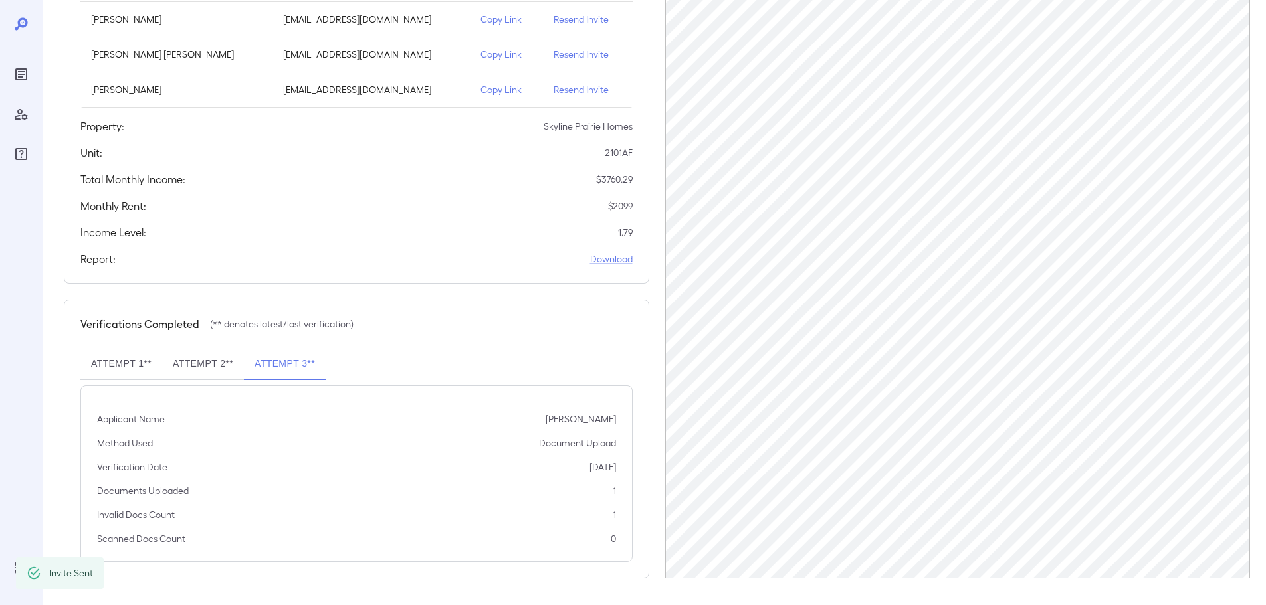  I want to click on a: Download, so click(611, 259).